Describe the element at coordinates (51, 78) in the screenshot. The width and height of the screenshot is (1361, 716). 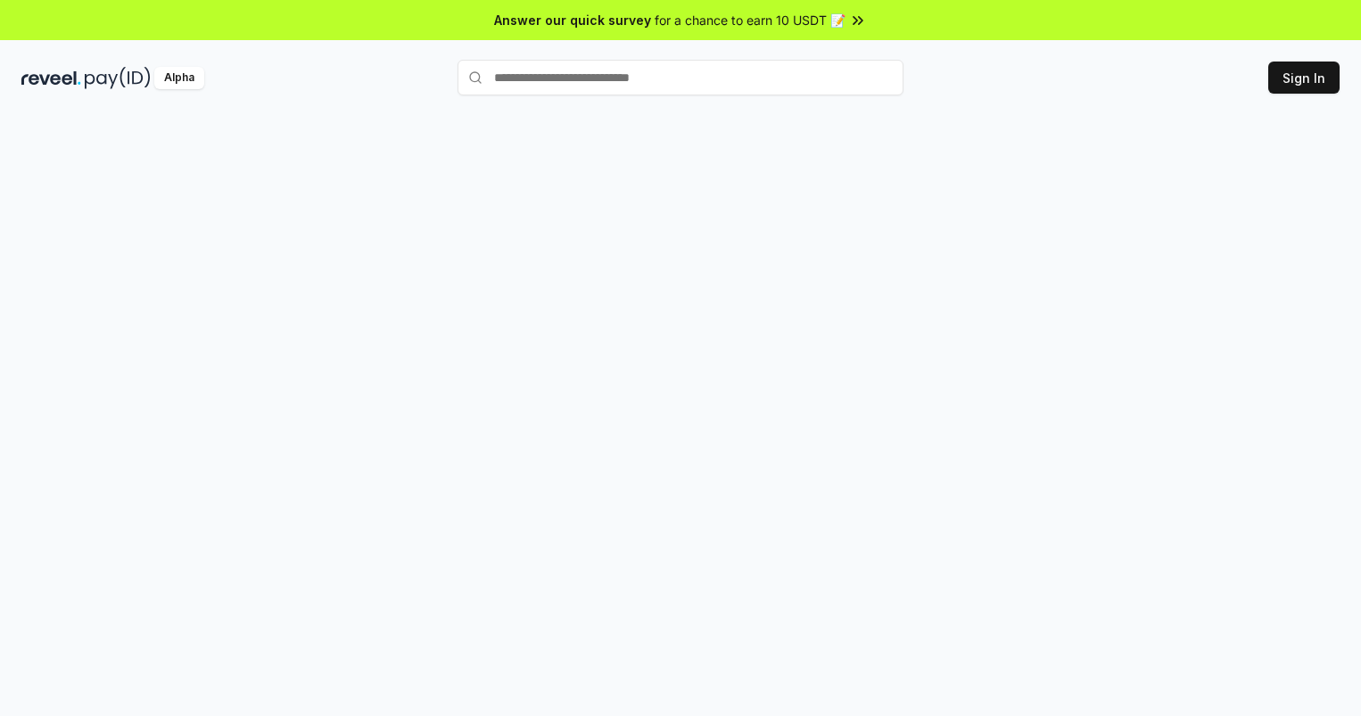
I see `img: reveel_dark` at that location.